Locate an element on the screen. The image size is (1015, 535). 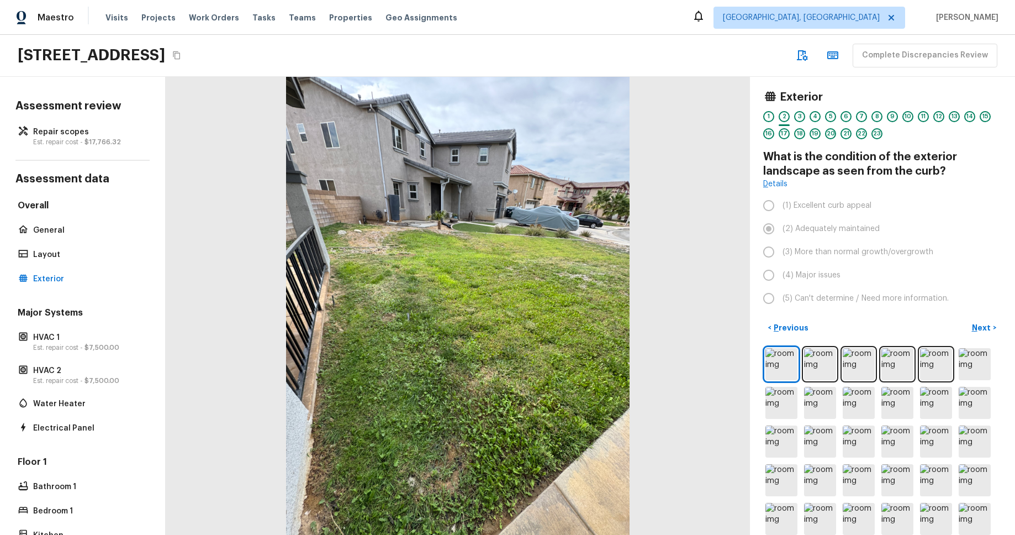
span: $17,766.32 is located at coordinates (103, 142).